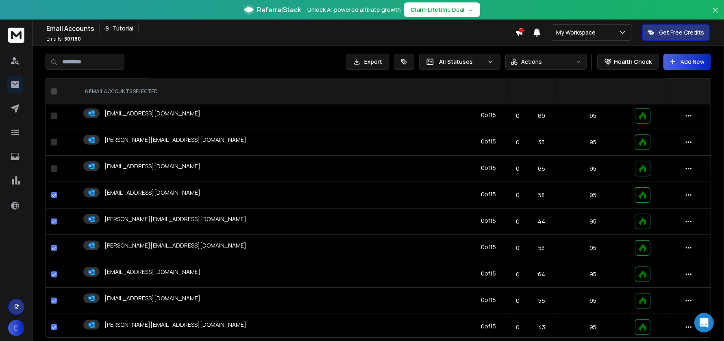 This screenshot has width=724, height=341. I want to click on button: Health Check, so click(628, 62).